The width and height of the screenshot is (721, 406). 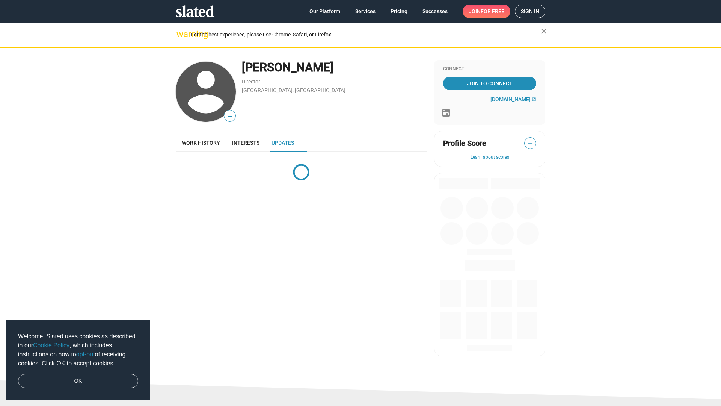 What do you see at coordinates (534, 99) in the screenshot?
I see `mat-icon: open_in_new` at bounding box center [534, 99].